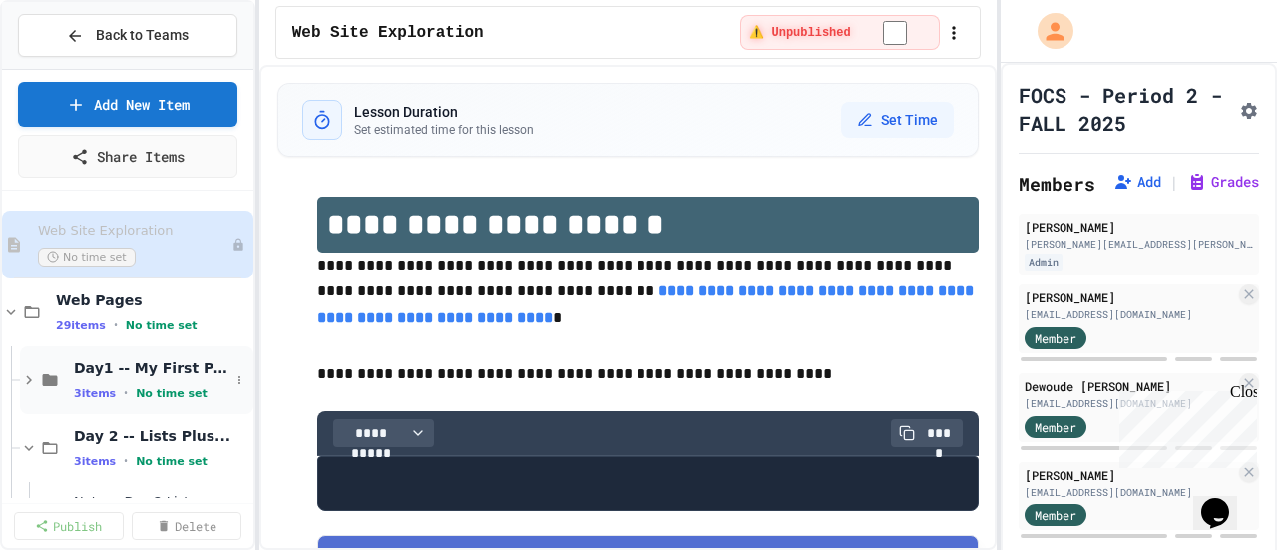 The height and width of the screenshot is (550, 1277). Describe the element at coordinates (1048, 31) in the screenshot. I see `div: My Account` at that location.